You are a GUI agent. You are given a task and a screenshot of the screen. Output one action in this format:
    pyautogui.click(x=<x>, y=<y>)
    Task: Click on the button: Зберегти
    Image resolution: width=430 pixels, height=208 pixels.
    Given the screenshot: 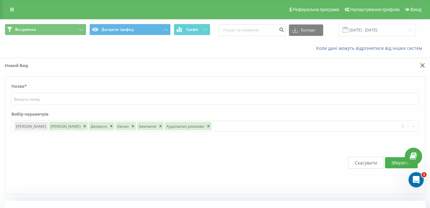 What is the action you would take?
    pyautogui.click(x=401, y=162)
    